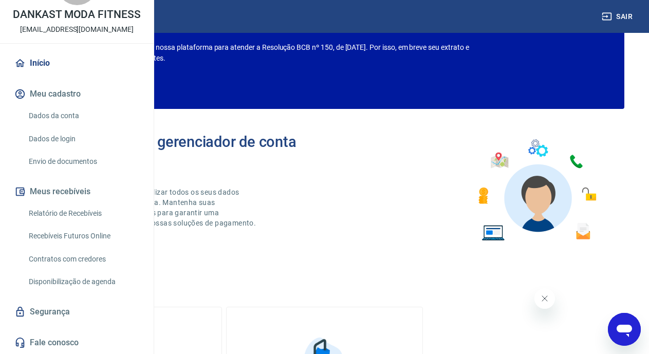 The height and width of the screenshot is (354, 649). Describe the element at coordinates (83, 282) in the screenshot. I see `a: Disponibilização de agenda` at that location.